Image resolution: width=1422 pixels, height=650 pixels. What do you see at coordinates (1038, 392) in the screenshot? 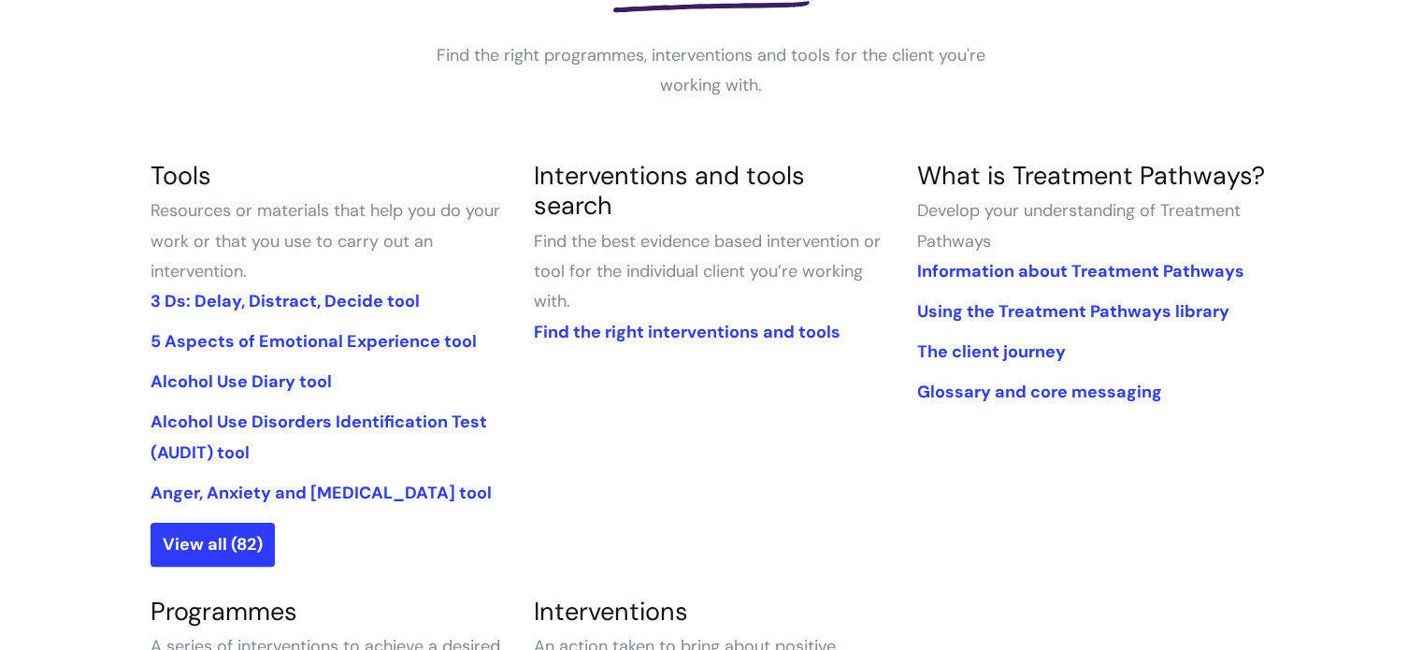
I see `a: Glossary and core messaging` at bounding box center [1038, 392].